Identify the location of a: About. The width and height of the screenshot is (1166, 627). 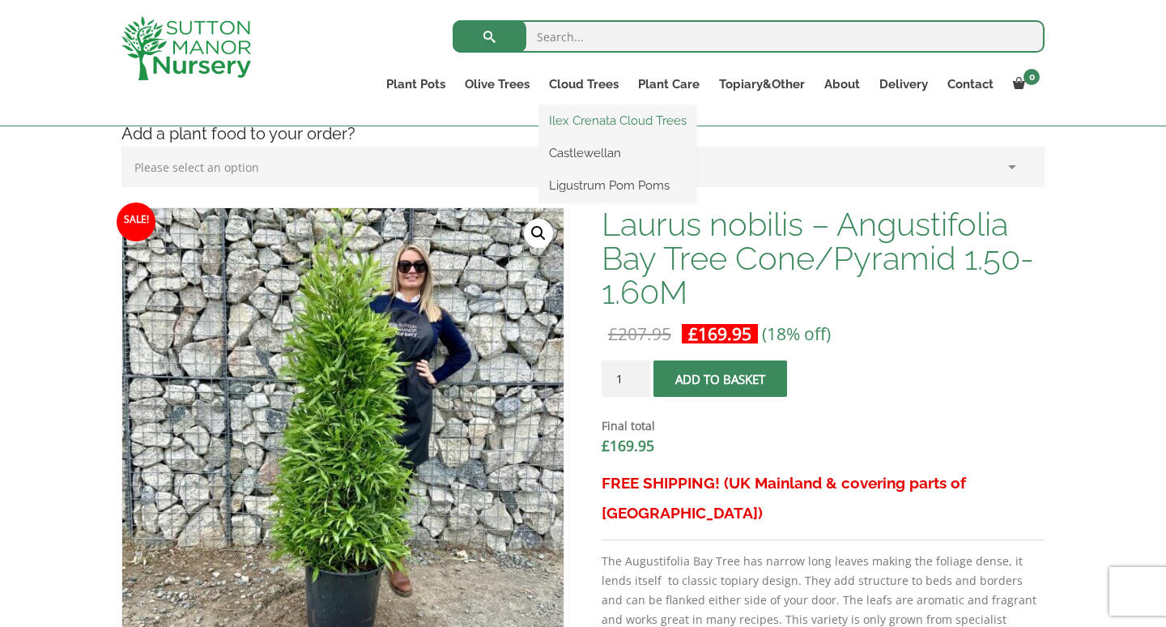
(842, 84).